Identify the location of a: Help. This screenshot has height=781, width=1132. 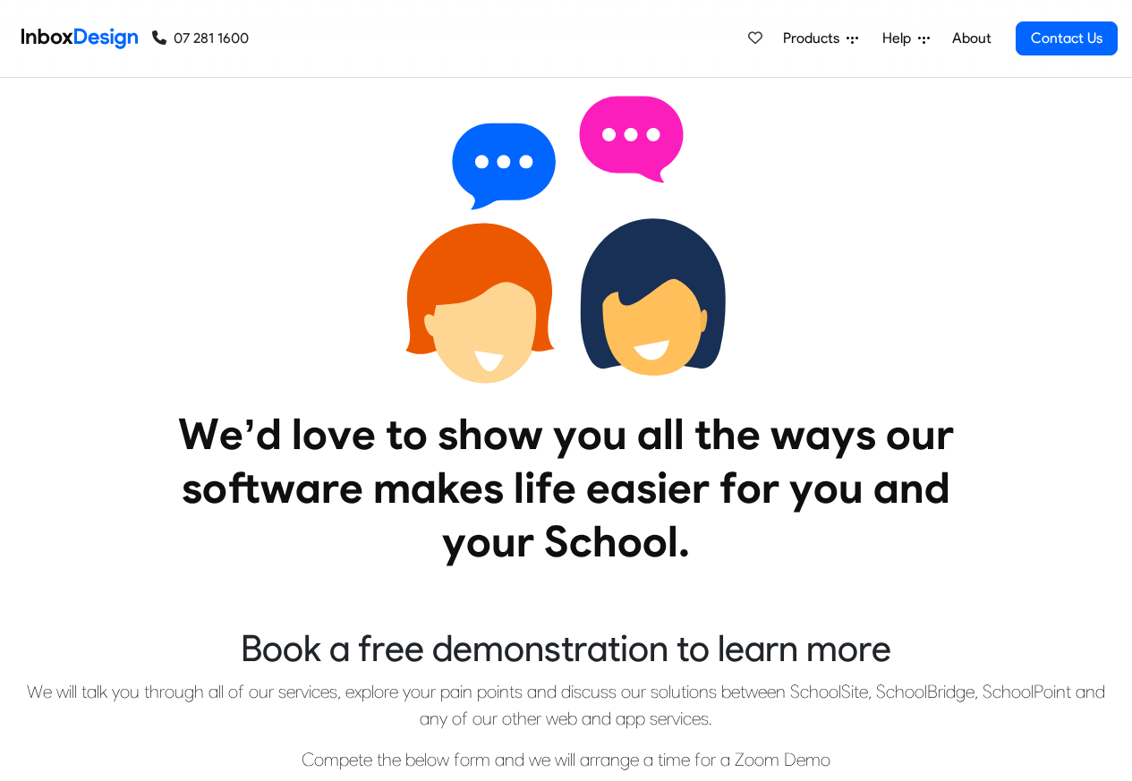
(906, 38).